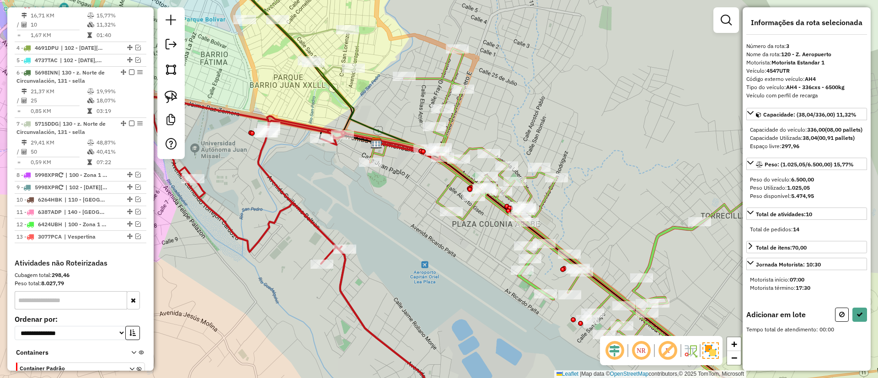 The image size is (878, 378). Describe the element at coordinates (842, 315) in the screenshot. I see `button: Cancelar (ESC)` at that location.